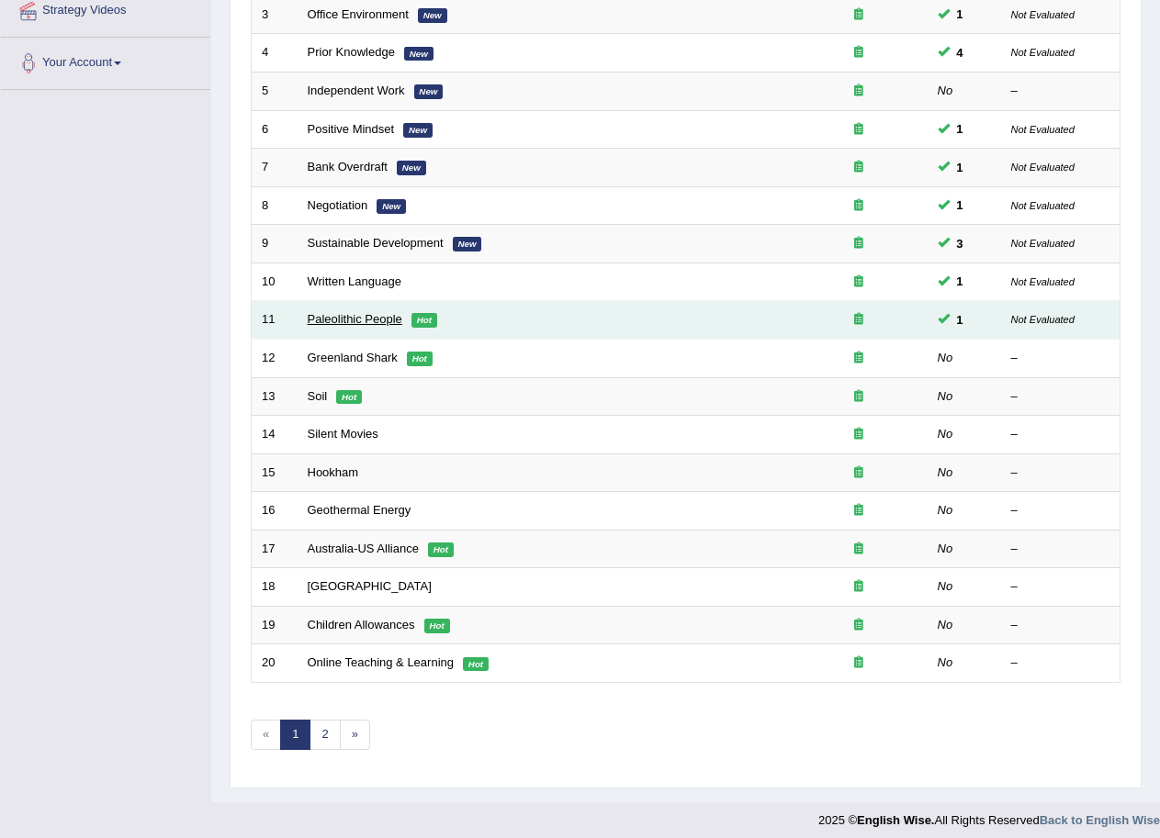 The width and height of the screenshot is (1160, 838). I want to click on td: 10, so click(275, 282).